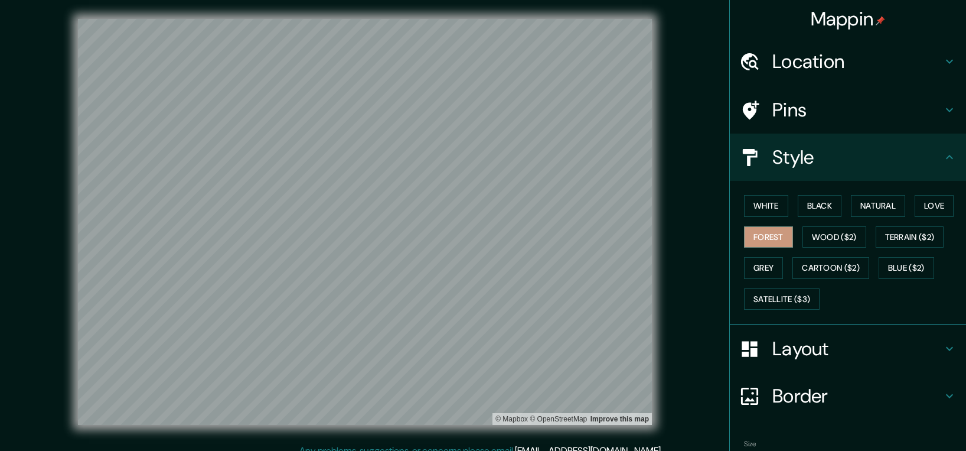 Image resolution: width=966 pixels, height=451 pixels. What do you see at coordinates (782, 299) in the screenshot?
I see `button: Satellite ($3)` at bounding box center [782, 299].